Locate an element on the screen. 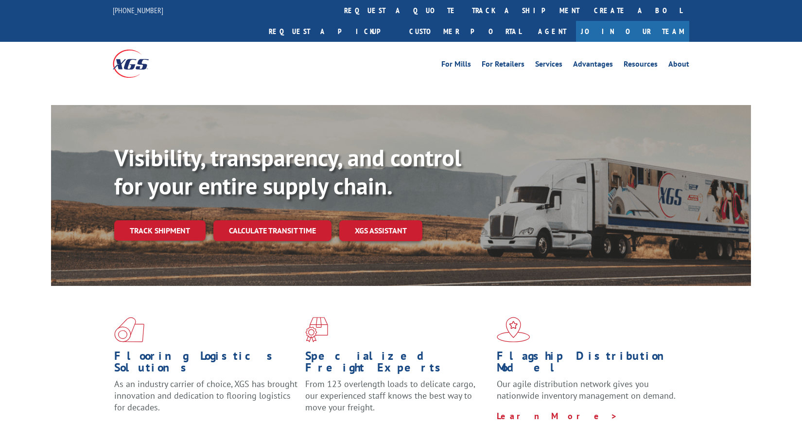 This screenshot has width=802, height=424. a: About is located at coordinates (678, 66).